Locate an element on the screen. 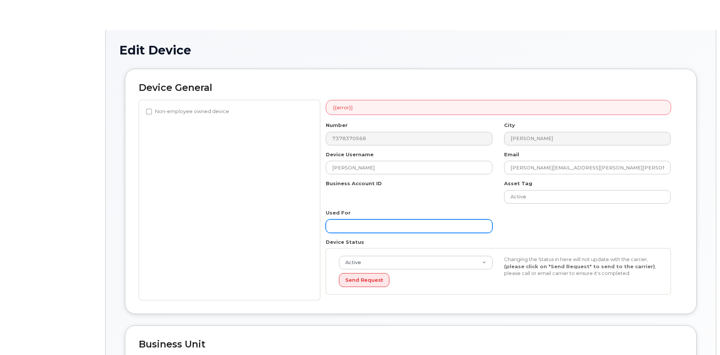 The height and width of the screenshot is (355, 720). label: Number is located at coordinates (337, 125).